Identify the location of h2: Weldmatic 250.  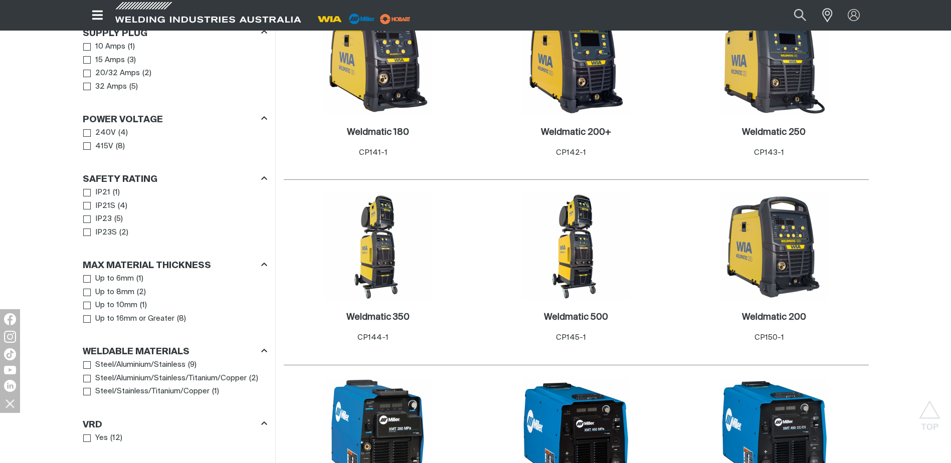
(773, 132).